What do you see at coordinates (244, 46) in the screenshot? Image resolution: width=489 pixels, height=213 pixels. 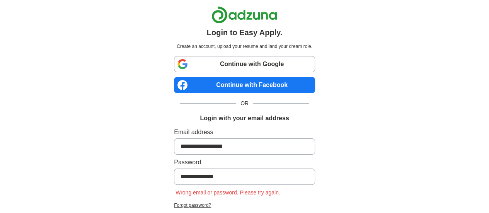 I see `p: Create an account, upload your resume and land your dream role.` at bounding box center [244, 46].